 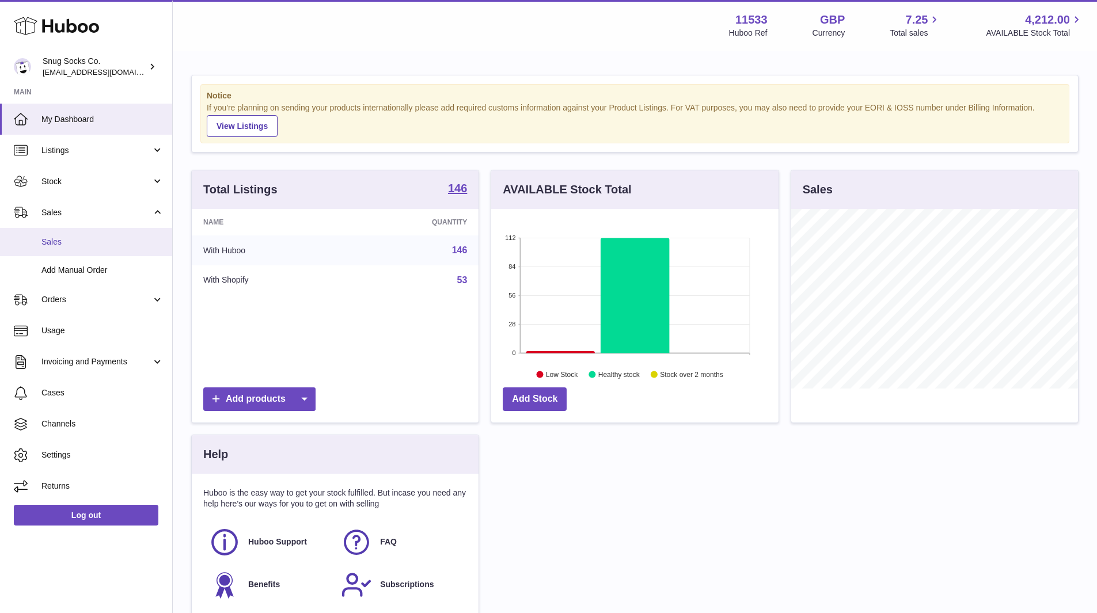 What do you see at coordinates (510, 238) in the screenshot?
I see `text: 112` at bounding box center [510, 238].